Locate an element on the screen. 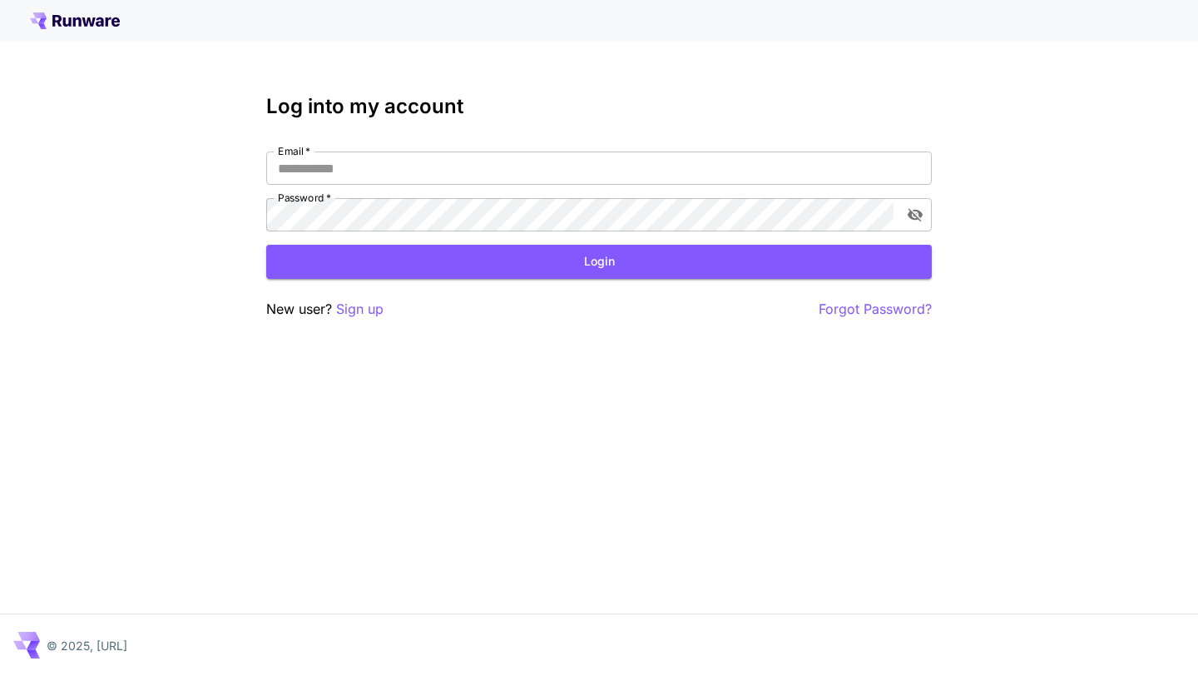 The height and width of the screenshot is (676, 1198). p: New user? is located at coordinates (324, 309).